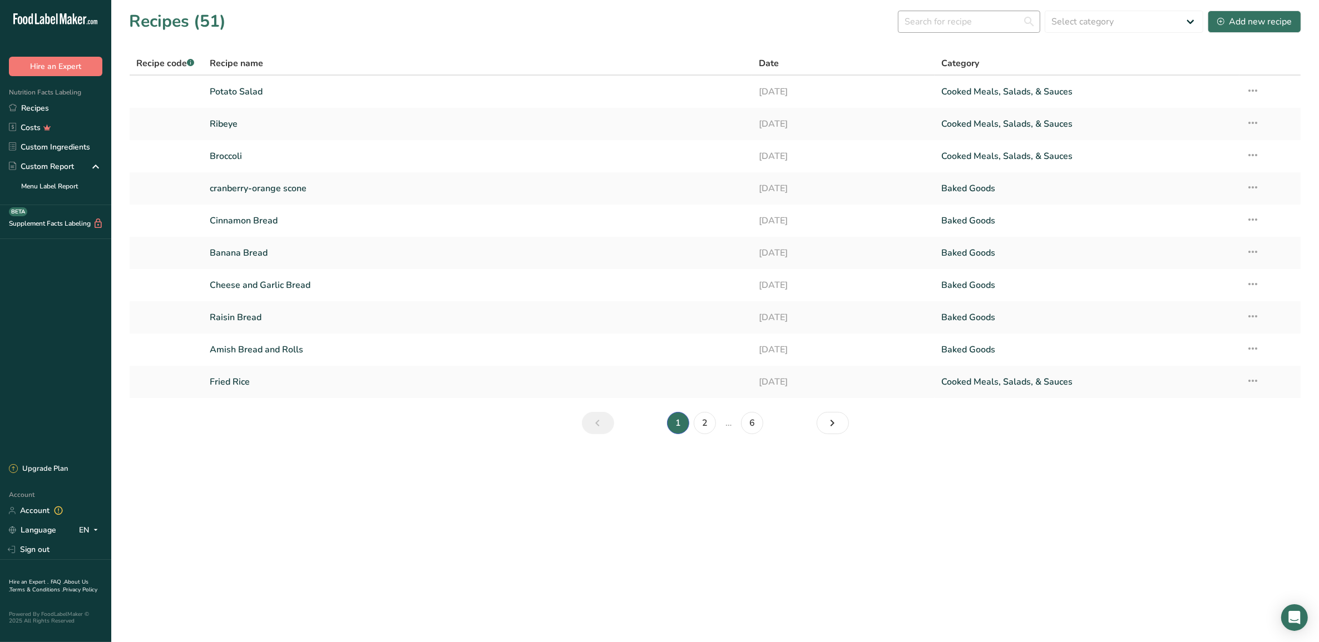 The width and height of the screenshot is (1319, 642). Describe the element at coordinates (177, 21) in the screenshot. I see `h1: Recipes (51)` at that location.